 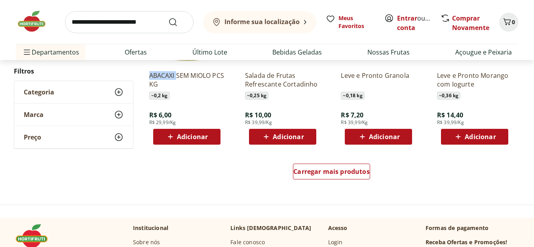 What do you see at coordinates (74, 137) in the screenshot?
I see `button: Preço` at bounding box center [74, 137].